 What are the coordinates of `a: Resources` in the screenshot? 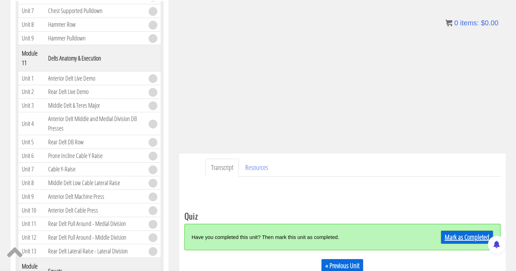 It's located at (257, 167).